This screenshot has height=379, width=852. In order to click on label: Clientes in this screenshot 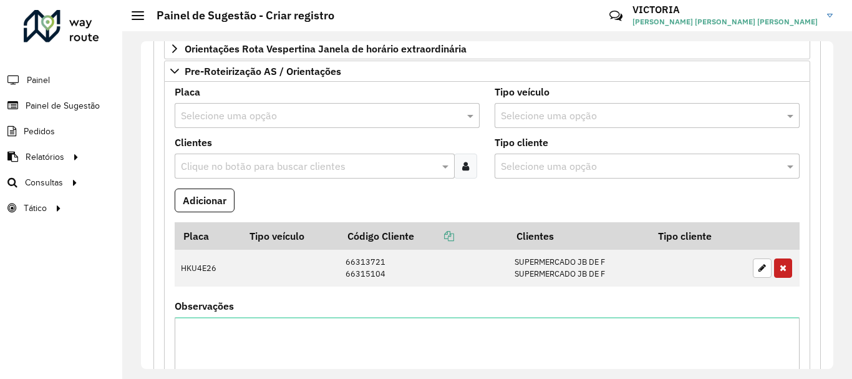, I will do `click(193, 142)`.